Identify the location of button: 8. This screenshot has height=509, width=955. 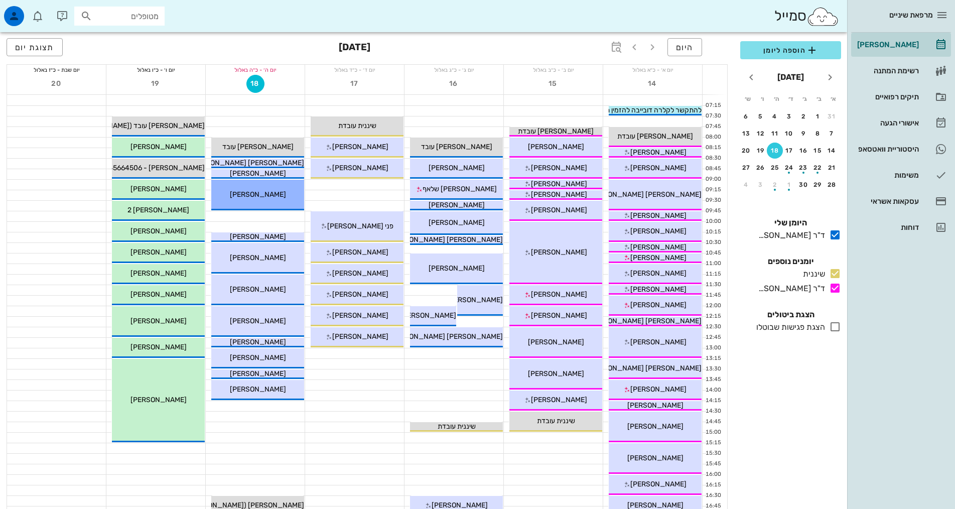
(818, 134).